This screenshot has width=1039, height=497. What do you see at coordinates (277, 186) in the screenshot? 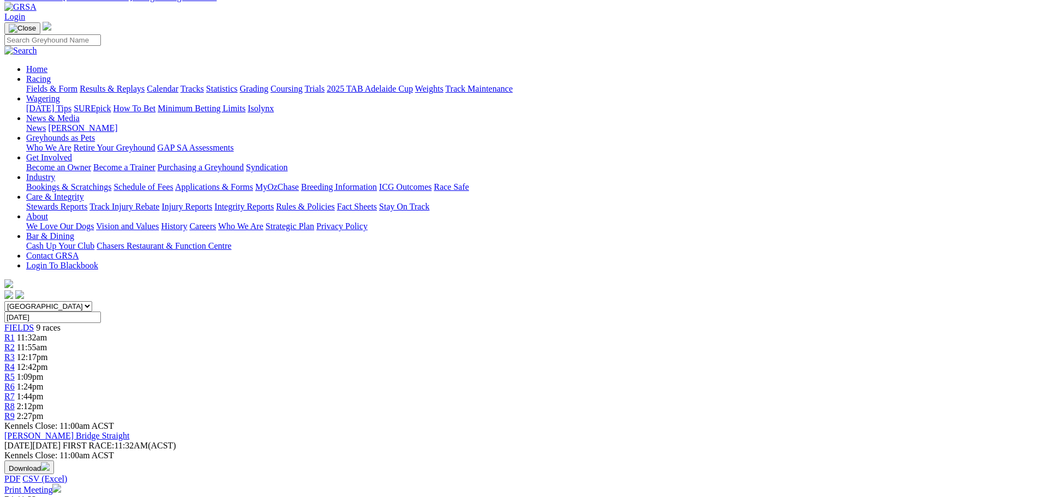
I see `a: MyOzChase` at bounding box center [277, 186].